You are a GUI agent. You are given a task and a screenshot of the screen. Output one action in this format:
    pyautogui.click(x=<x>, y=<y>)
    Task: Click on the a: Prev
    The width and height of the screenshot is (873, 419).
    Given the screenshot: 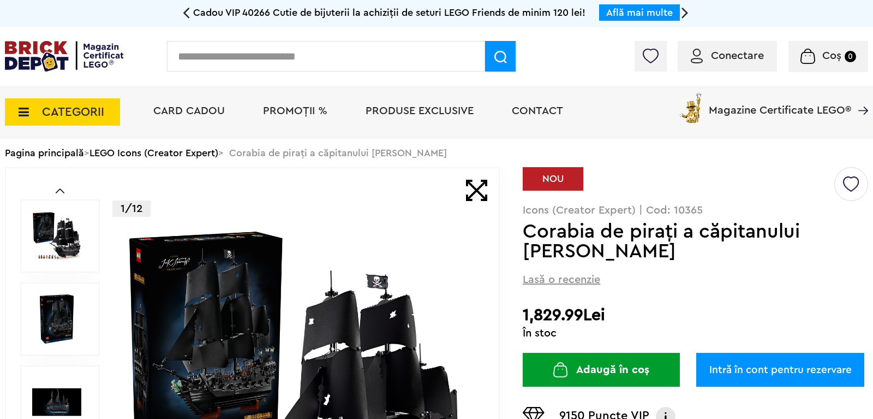 What is the action you would take?
    pyautogui.click(x=60, y=190)
    